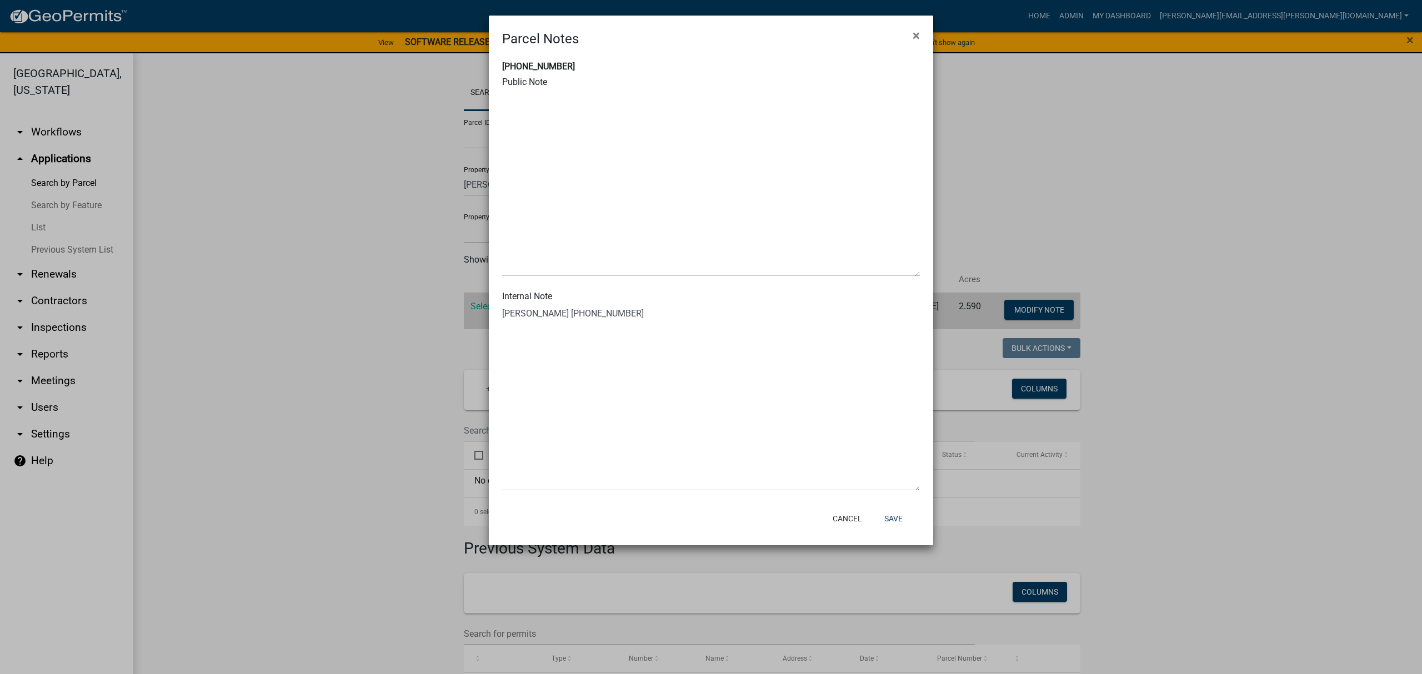  Describe the element at coordinates (541, 39) in the screenshot. I see `h4: Parcel Notes` at that location.